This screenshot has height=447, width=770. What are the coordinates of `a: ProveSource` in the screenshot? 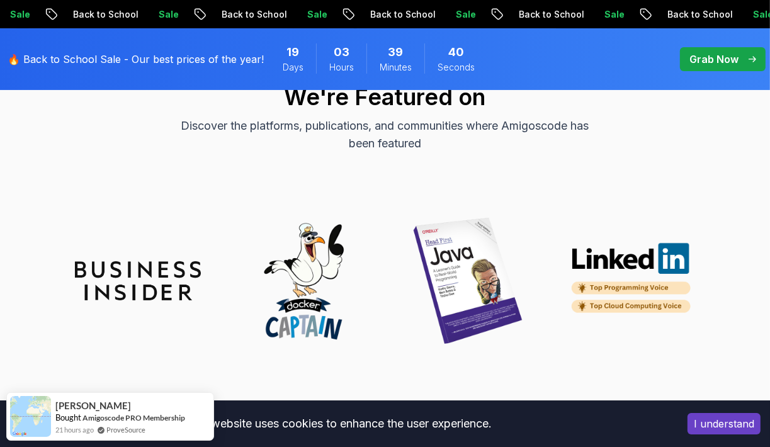 It's located at (126, 429).